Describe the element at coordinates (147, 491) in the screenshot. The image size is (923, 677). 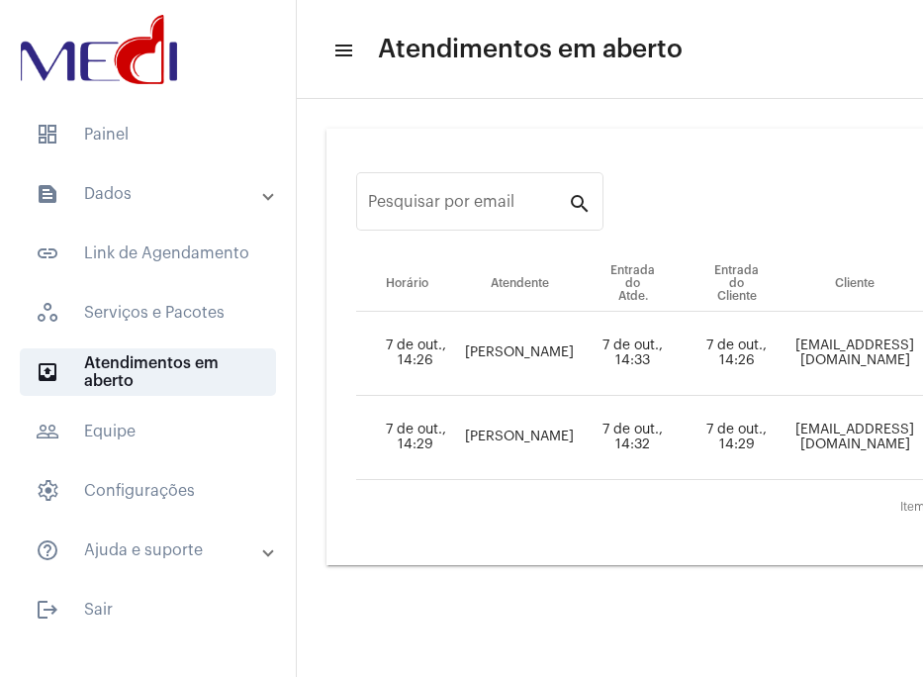
I see `span: Configurações` at that location.